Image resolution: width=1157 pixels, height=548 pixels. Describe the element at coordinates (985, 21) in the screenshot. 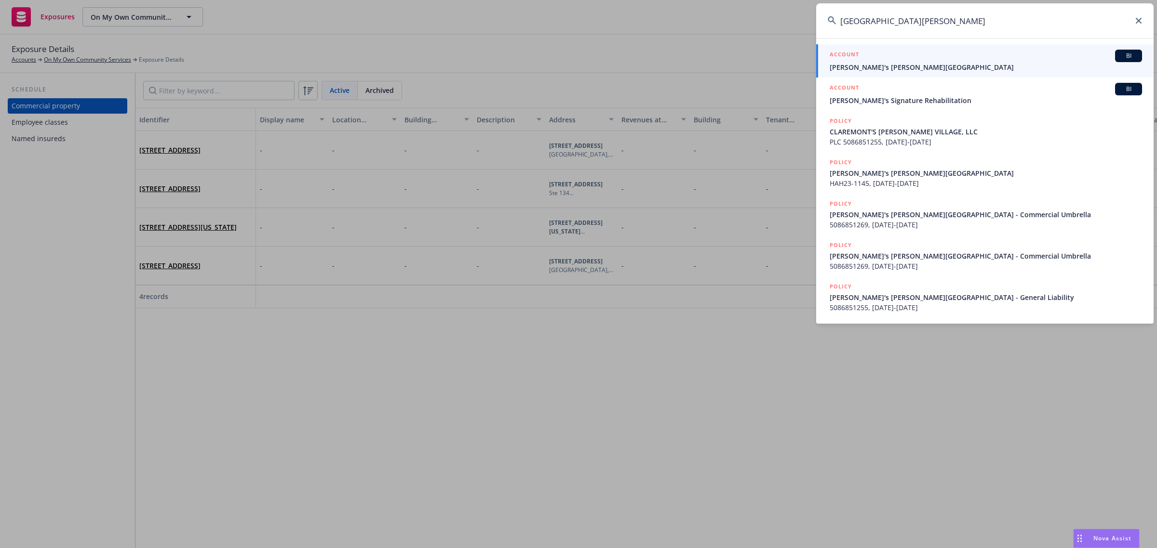

I see `input: Search...` at that location.